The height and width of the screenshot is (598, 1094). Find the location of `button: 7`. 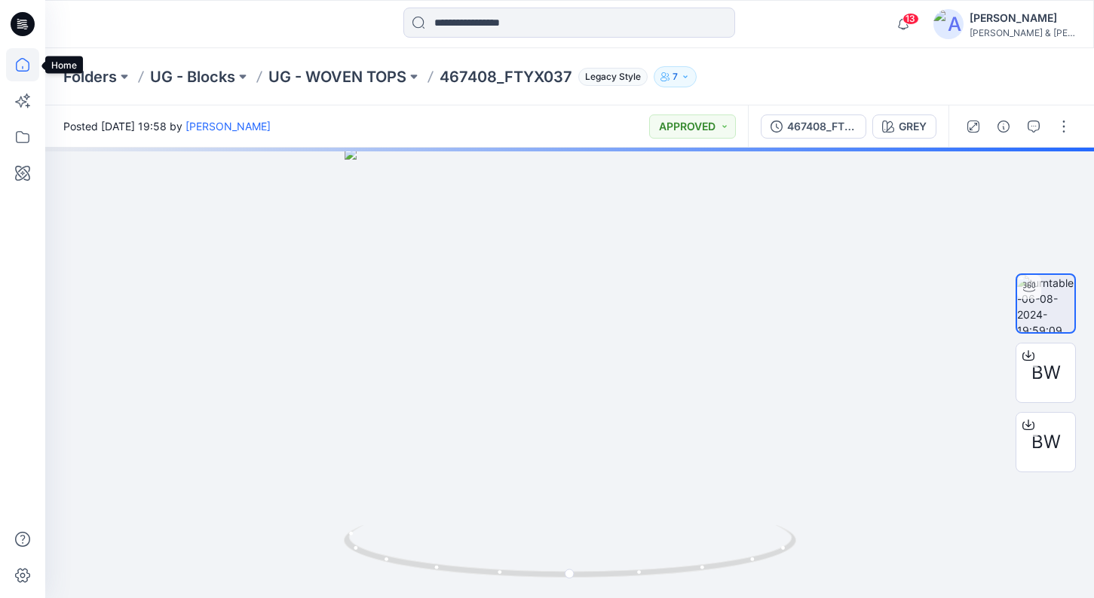

button: 7 is located at coordinates (675, 77).